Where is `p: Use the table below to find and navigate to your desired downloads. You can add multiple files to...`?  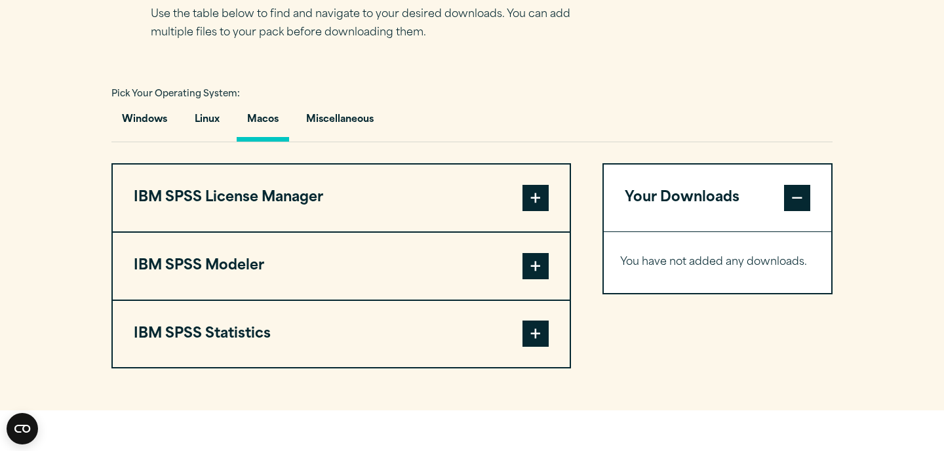 p: Use the table below to find and navigate to your desired downloads. You can add multiple files to... is located at coordinates (370, 24).